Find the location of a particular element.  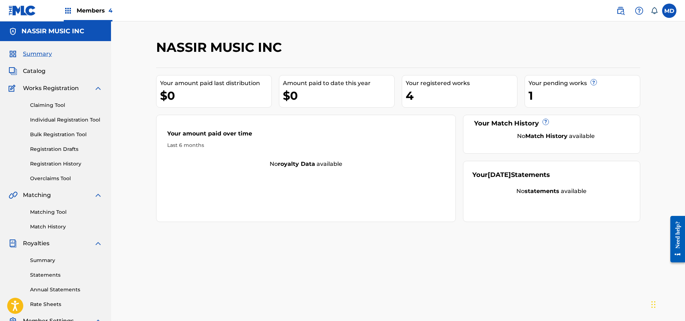

a: Summary is located at coordinates (66, 261).